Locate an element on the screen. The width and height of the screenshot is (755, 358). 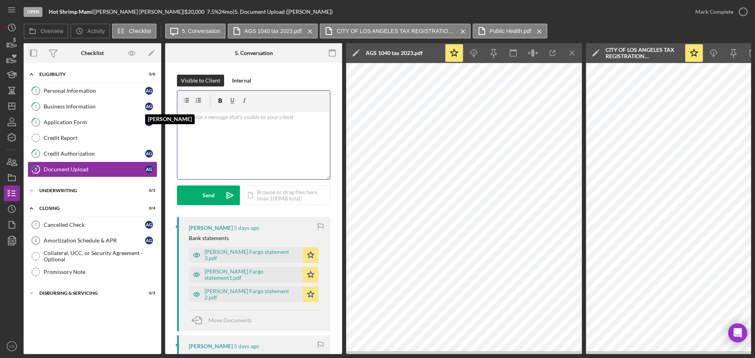
div: Cancelled Check is located at coordinates (94, 225).